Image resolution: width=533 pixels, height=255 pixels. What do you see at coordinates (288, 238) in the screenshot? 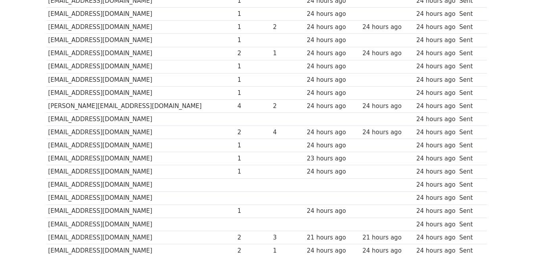
I see `div: 3` at bounding box center [288, 238].